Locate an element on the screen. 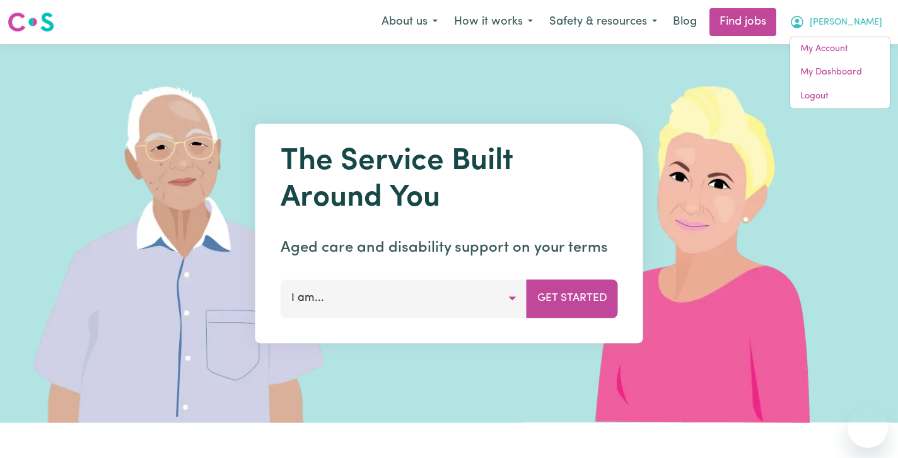 The height and width of the screenshot is (458, 898). button: Get Started is located at coordinates (572, 298).